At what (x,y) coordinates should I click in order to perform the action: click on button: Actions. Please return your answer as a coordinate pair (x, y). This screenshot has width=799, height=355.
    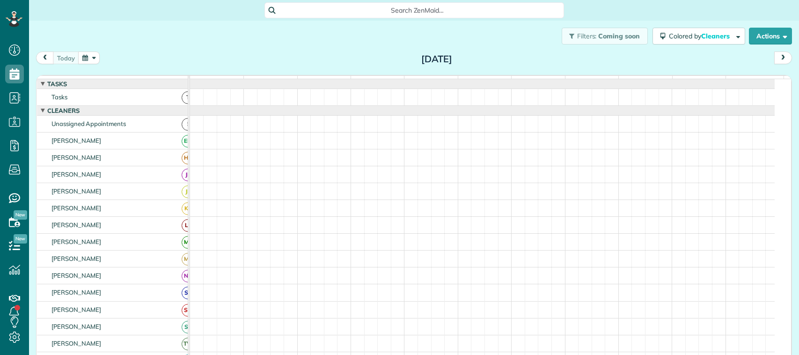
    Looking at the image, I should click on (771, 36).